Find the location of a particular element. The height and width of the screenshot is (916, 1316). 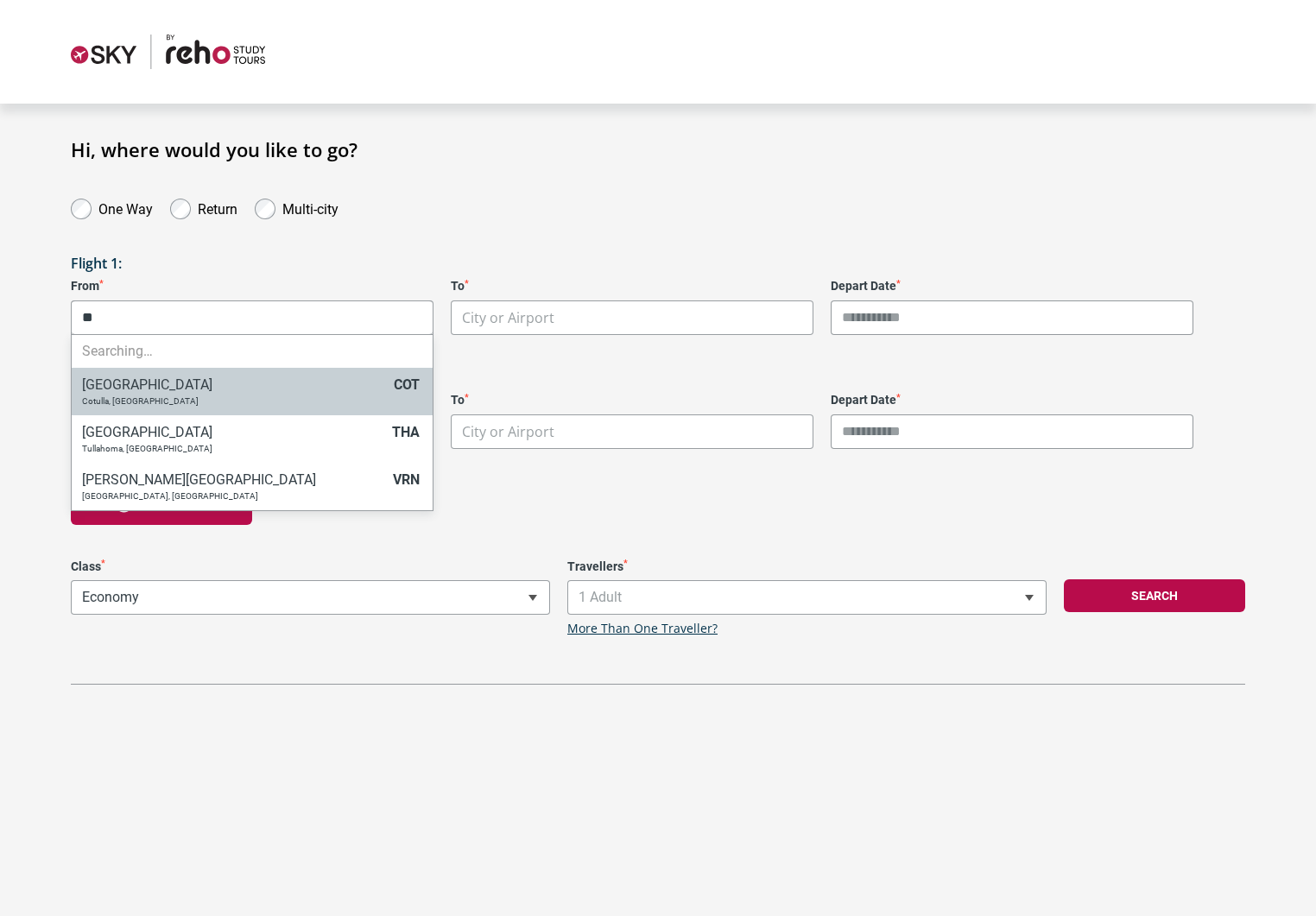

label: Multi-city is located at coordinates (310, 207).